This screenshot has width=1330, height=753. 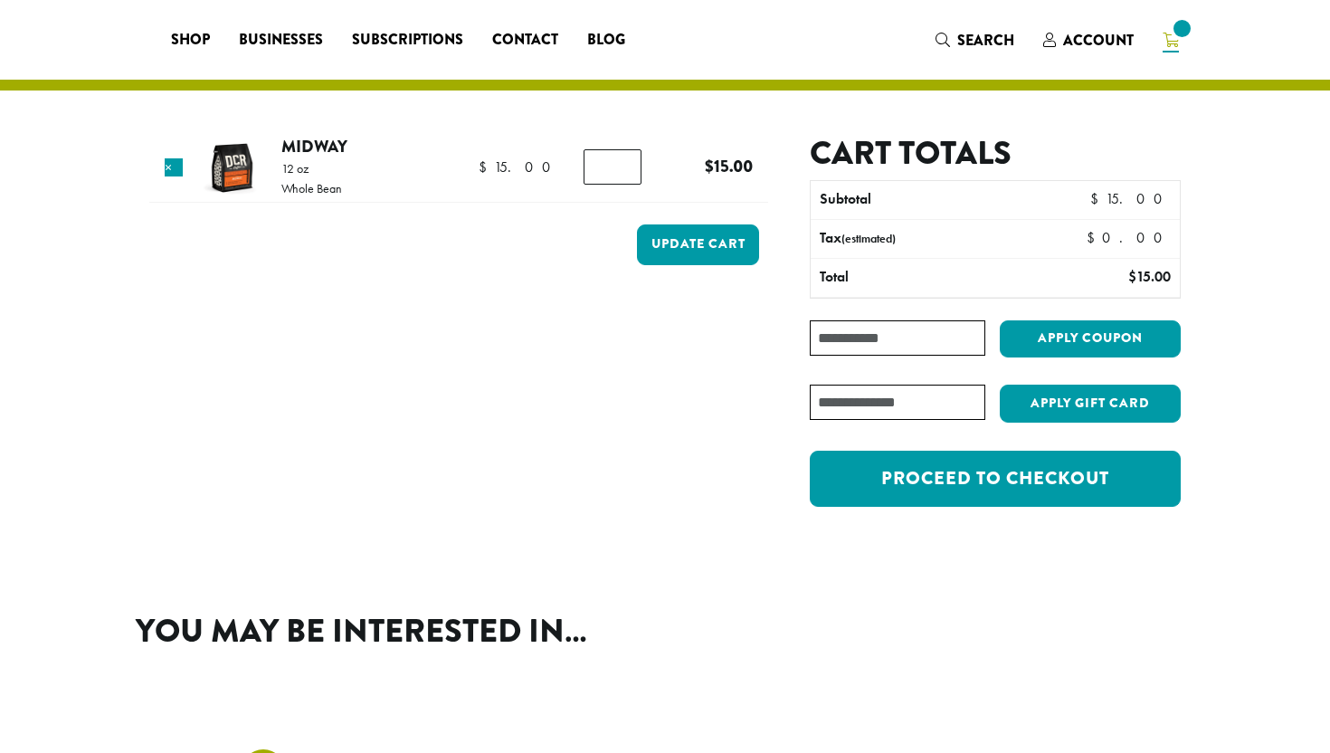 I want to click on a: Blog, so click(x=606, y=40).